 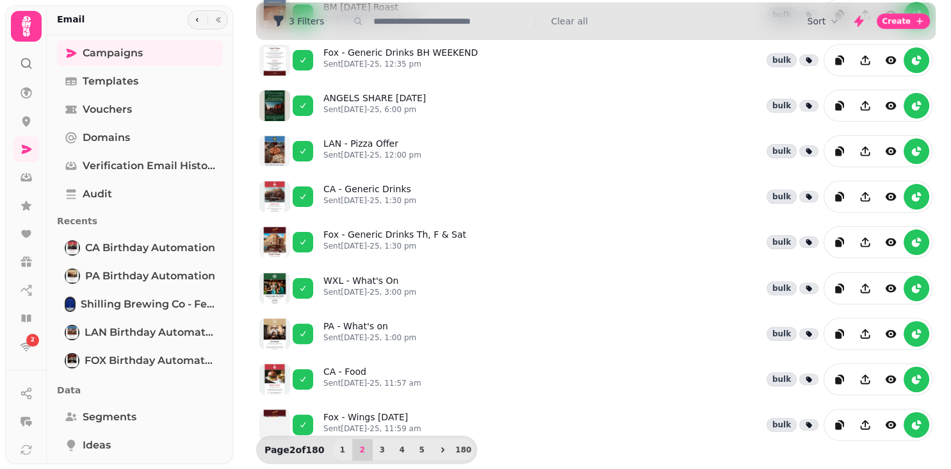 I want to click on button: 180, so click(x=464, y=450).